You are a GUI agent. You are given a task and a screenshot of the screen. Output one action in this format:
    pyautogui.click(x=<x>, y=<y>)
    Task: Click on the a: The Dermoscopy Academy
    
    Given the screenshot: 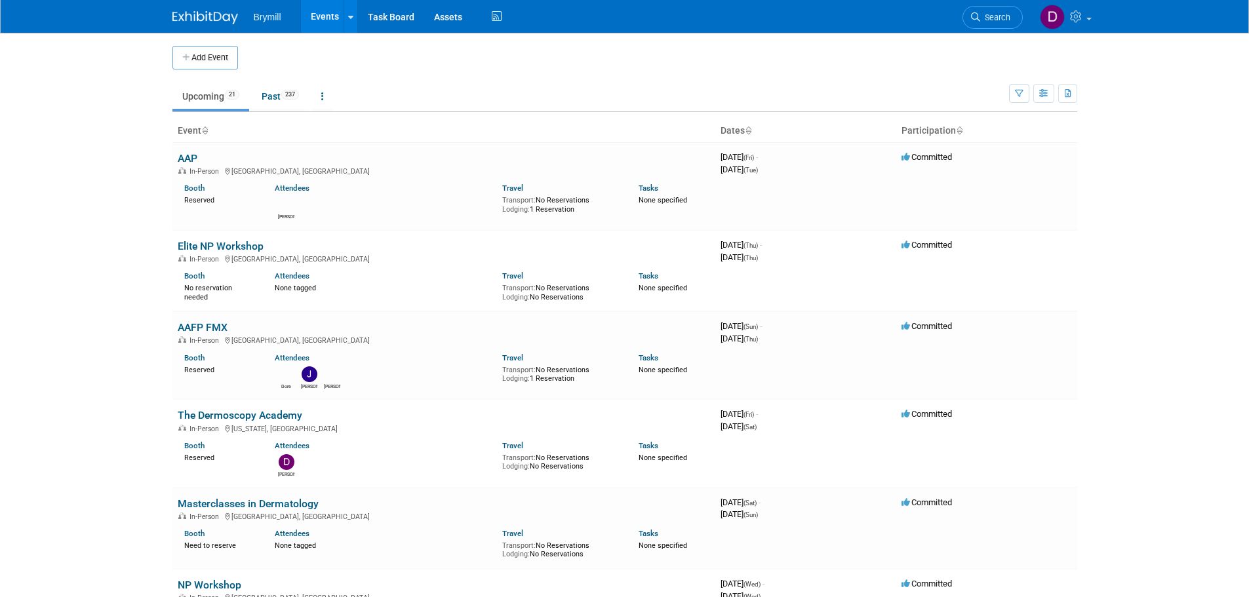 What is the action you would take?
    pyautogui.click(x=240, y=415)
    